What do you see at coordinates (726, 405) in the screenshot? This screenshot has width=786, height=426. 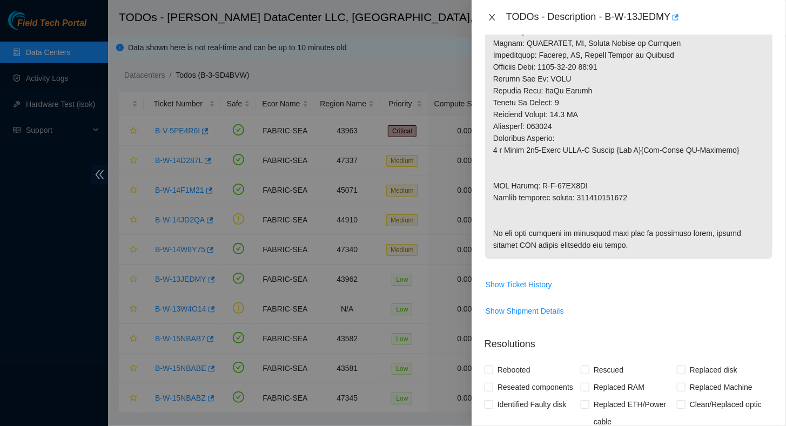 I see `span: Clean/Replaced optic` at bounding box center [726, 405].